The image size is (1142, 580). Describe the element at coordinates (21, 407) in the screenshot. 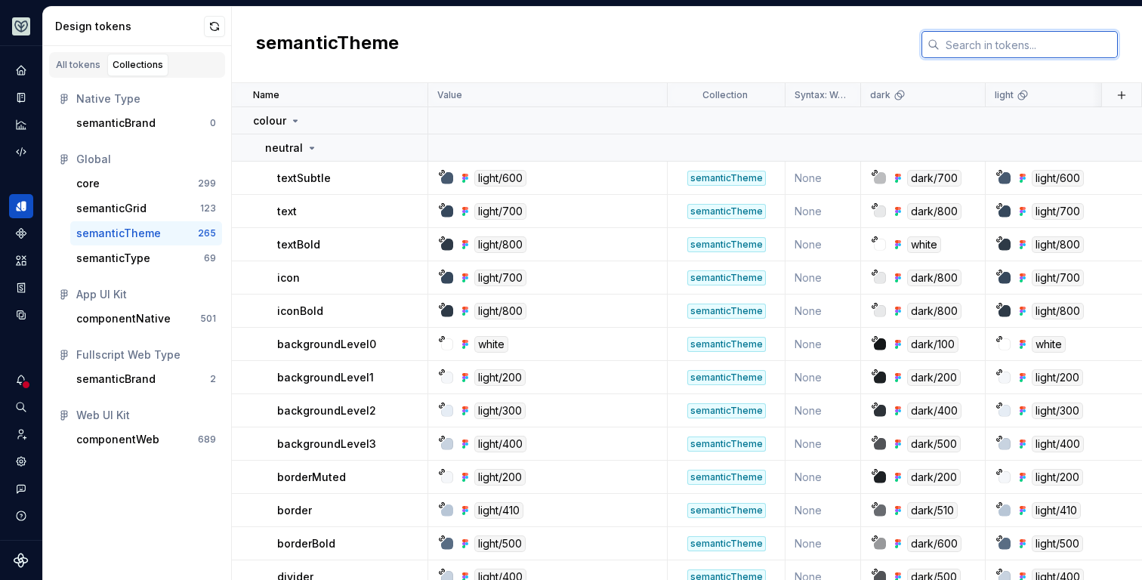

I see `div: Search ⌘K` at that location.